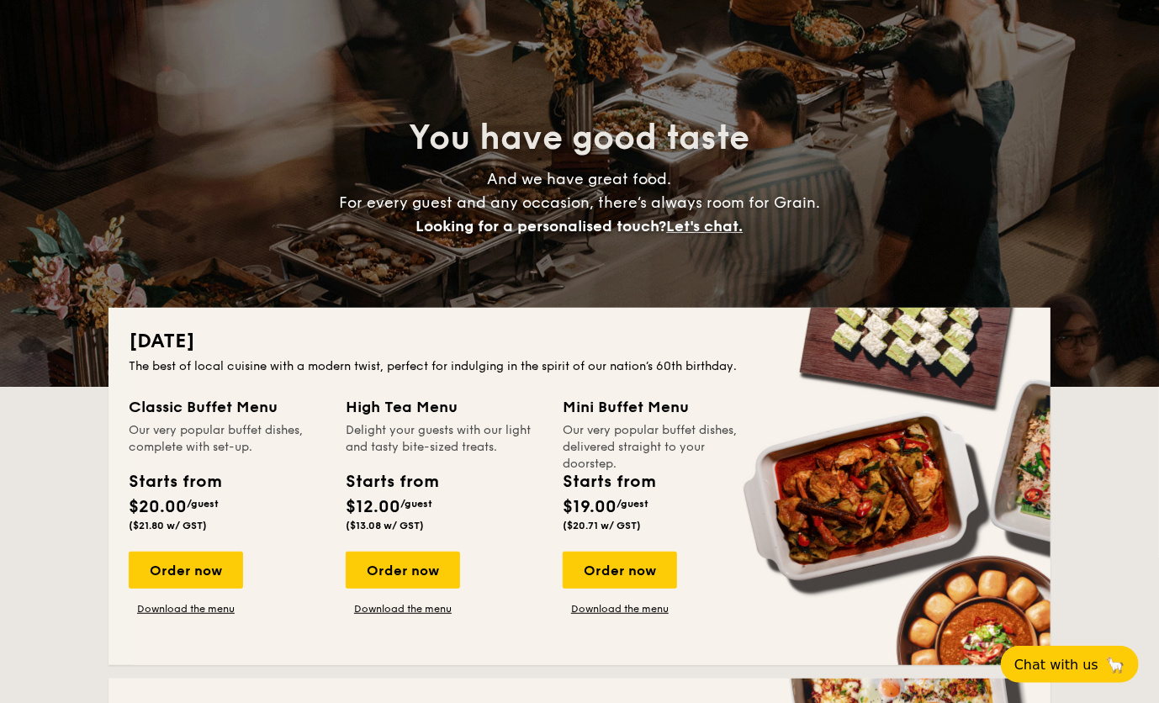 This screenshot has height=703, width=1159. Describe the element at coordinates (661, 439) in the screenshot. I see `div: Our very popular buffet dishes, delivered straight to your doorstep.` at that location.